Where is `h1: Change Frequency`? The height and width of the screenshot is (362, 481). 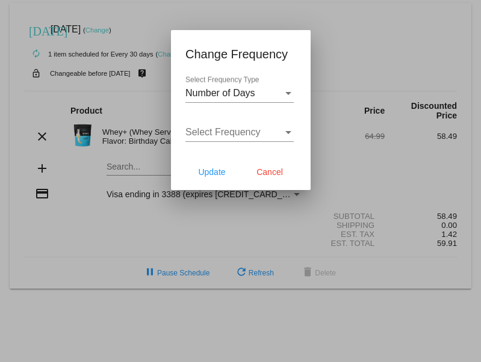
h1: Change Frequency is located at coordinates (241, 54).